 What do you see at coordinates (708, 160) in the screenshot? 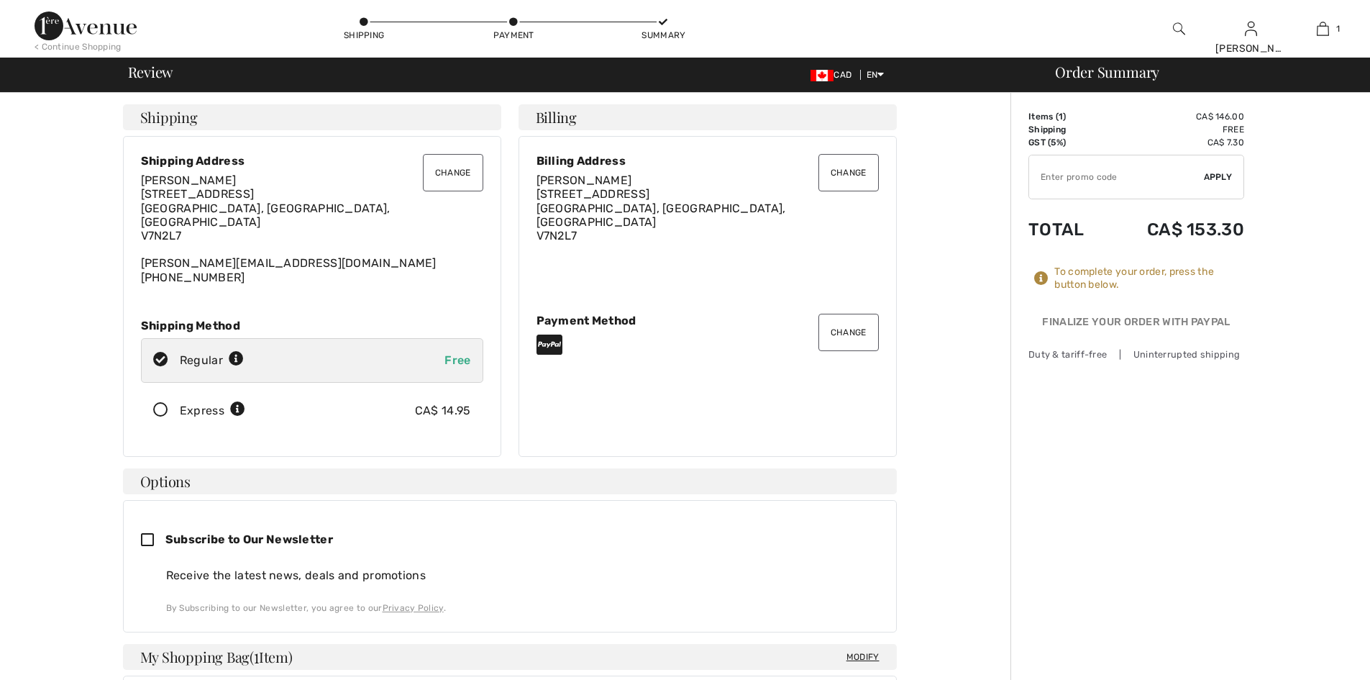
I see `div: Billing Address` at bounding box center [708, 160].